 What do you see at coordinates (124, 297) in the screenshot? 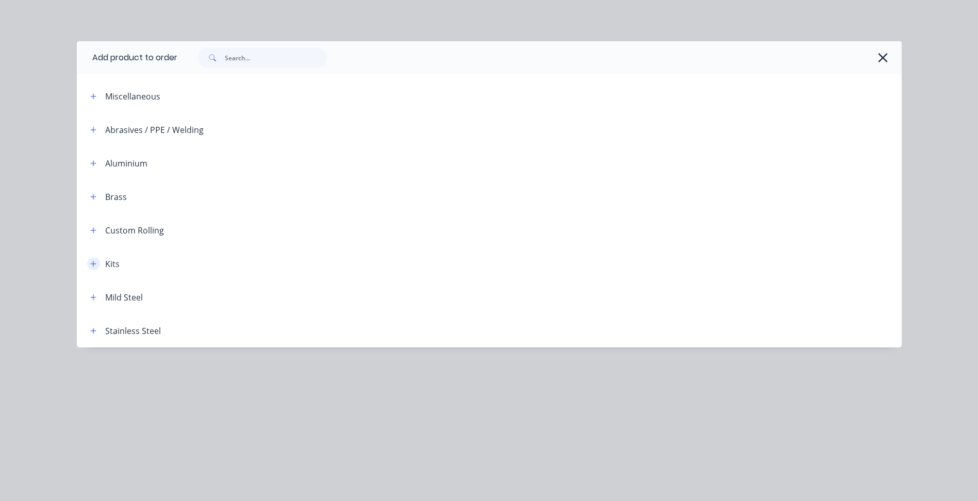
I see `div: Mild Steel` at bounding box center [124, 297].